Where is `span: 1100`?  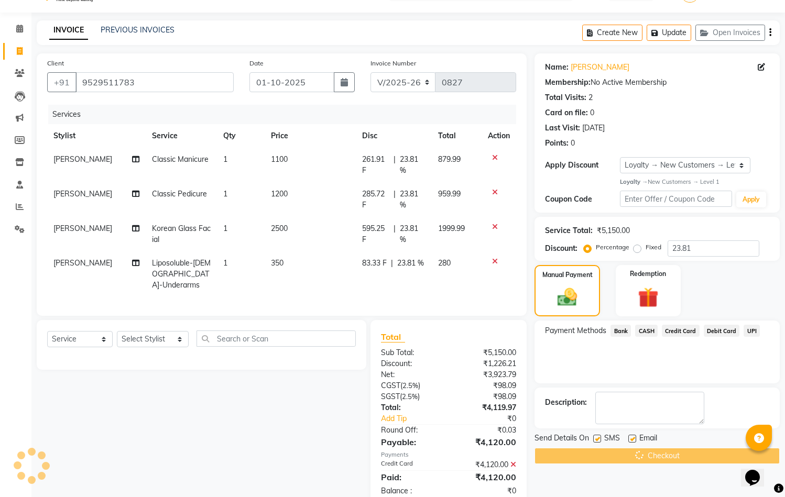
span: 1100 is located at coordinates (279, 159).